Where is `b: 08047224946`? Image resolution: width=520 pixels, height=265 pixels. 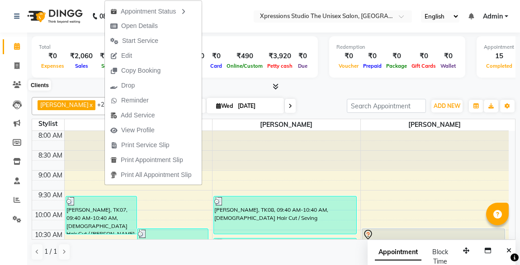 b: 08047224946 is located at coordinates (119, 16).